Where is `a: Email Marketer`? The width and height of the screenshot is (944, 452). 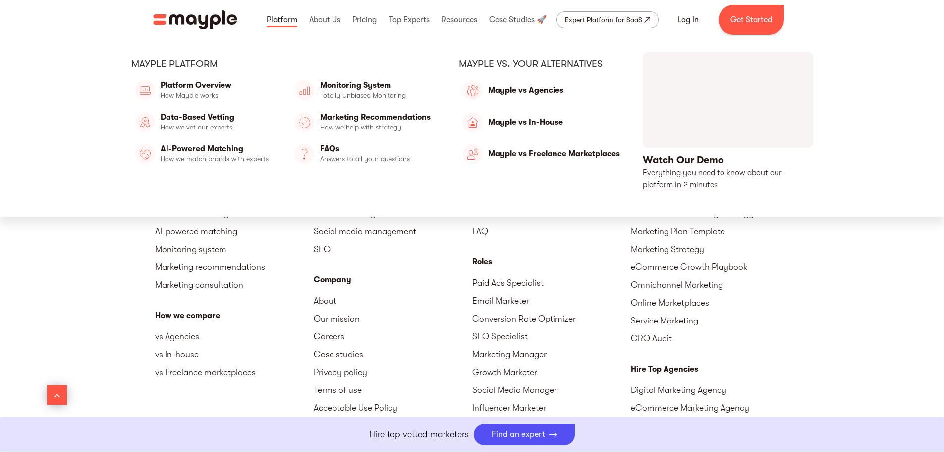
a: Email Marketer is located at coordinates (552, 300).